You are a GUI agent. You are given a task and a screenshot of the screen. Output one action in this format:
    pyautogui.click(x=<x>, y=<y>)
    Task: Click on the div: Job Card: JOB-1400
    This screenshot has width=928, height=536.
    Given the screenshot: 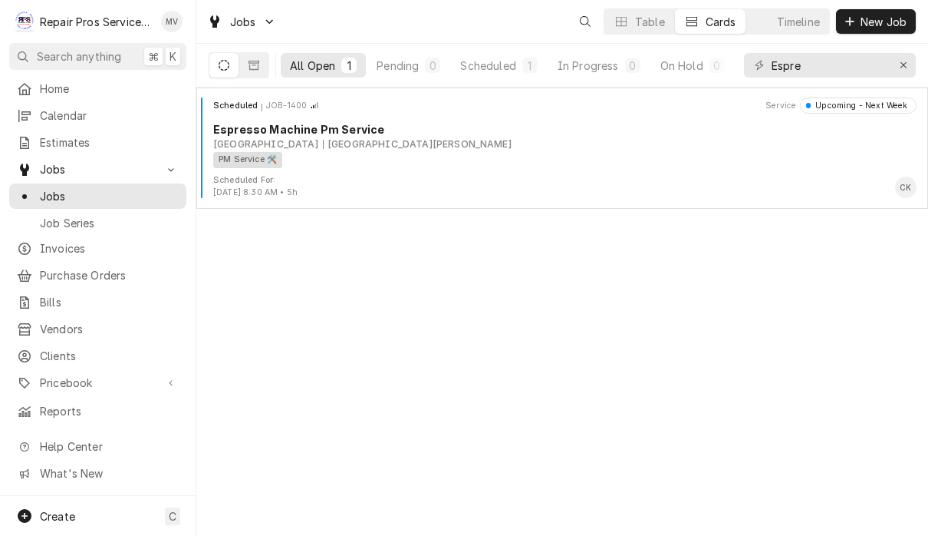 What is the action you would take?
    pyautogui.click(x=562, y=148)
    